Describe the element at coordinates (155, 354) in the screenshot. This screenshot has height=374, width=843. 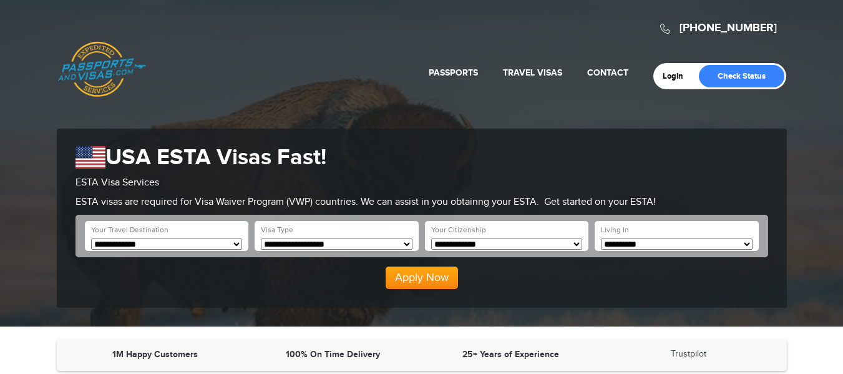
I see `strong: 1M Happy Customers` at that location.